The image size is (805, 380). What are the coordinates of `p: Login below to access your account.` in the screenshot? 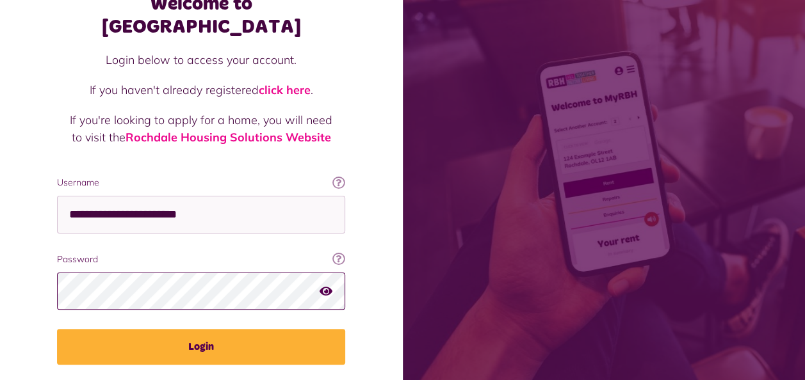 It's located at (201, 60).